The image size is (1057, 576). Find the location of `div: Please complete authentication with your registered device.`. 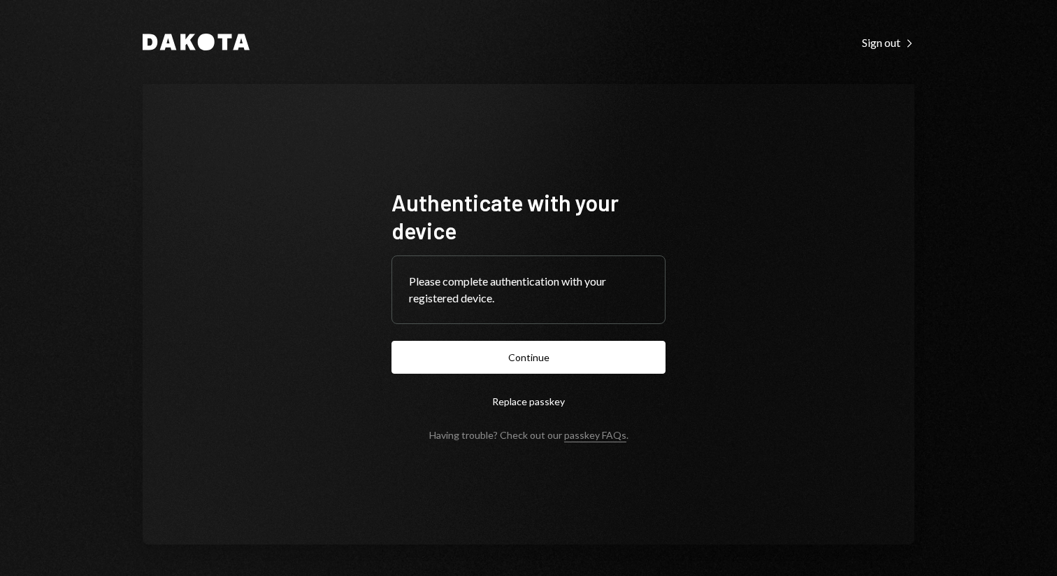

div: Please complete authentication with your registered device. is located at coordinates (529, 290).